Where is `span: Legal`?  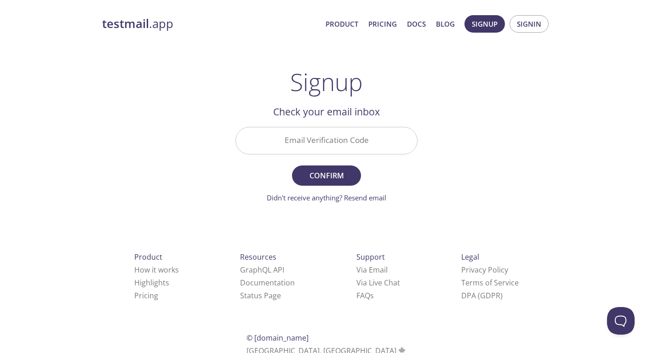
span: Legal is located at coordinates (470, 257).